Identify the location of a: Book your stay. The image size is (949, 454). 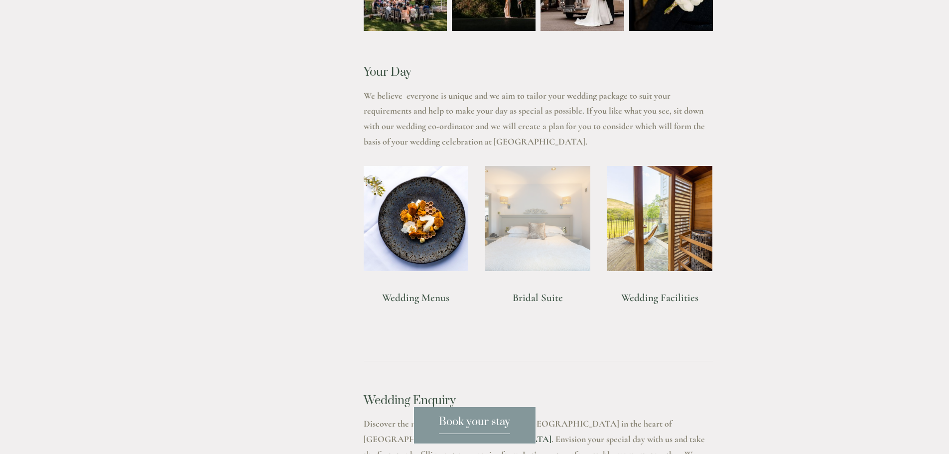
(475, 425).